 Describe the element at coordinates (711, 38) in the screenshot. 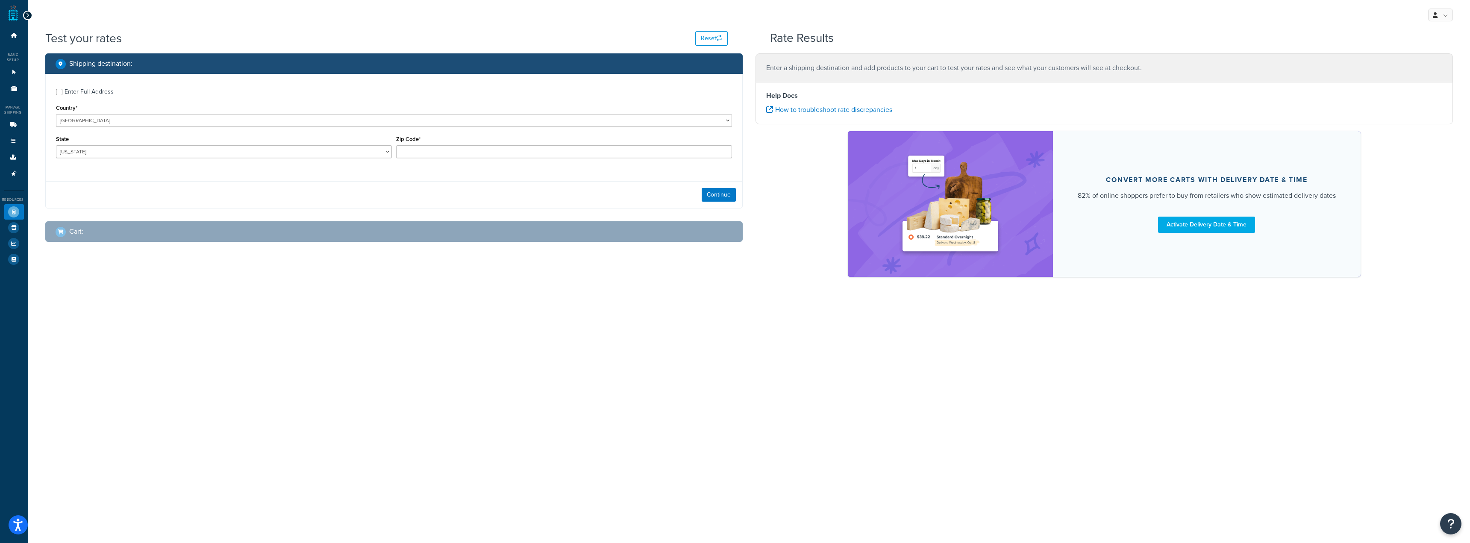

I see `button: Reset` at that location.